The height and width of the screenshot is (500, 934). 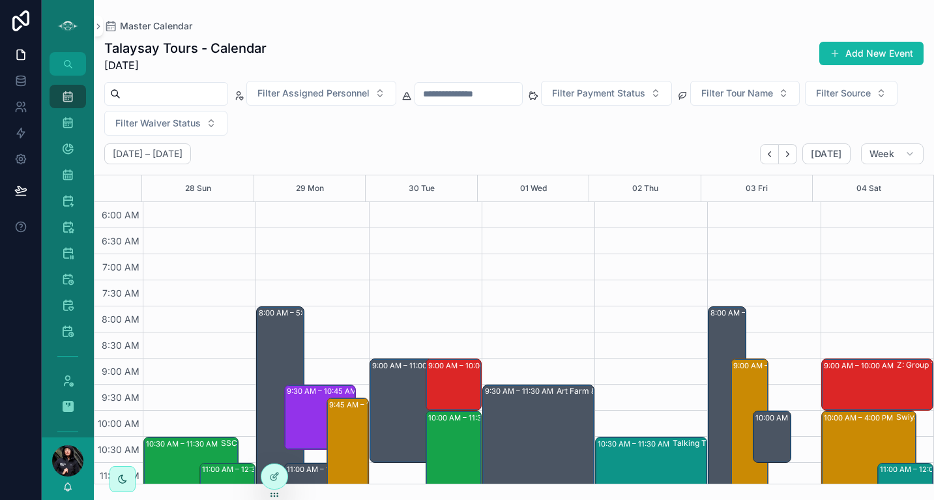 I want to click on span: 8:00 AM, so click(x=121, y=319).